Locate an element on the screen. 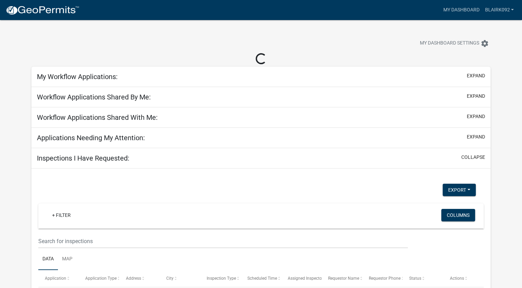 The image size is (522, 288). datatable-header-cell: City is located at coordinates (180, 278).